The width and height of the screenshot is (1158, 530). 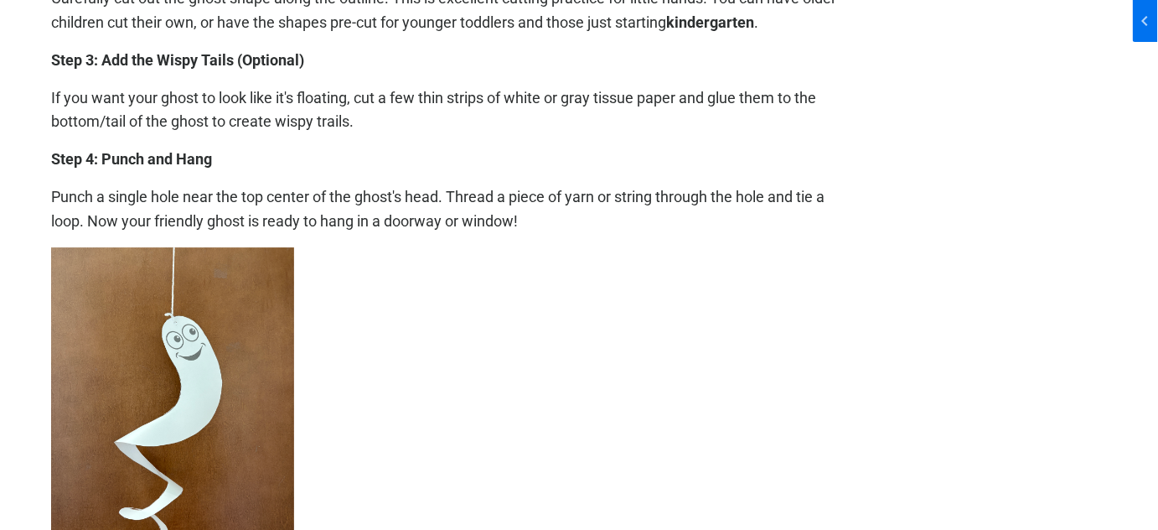 What do you see at coordinates (444, 210) in the screenshot?
I see `p: Punch a single hole near the top center of the ghost's head. Thread a piece of yarn or string thr...` at bounding box center [444, 210].